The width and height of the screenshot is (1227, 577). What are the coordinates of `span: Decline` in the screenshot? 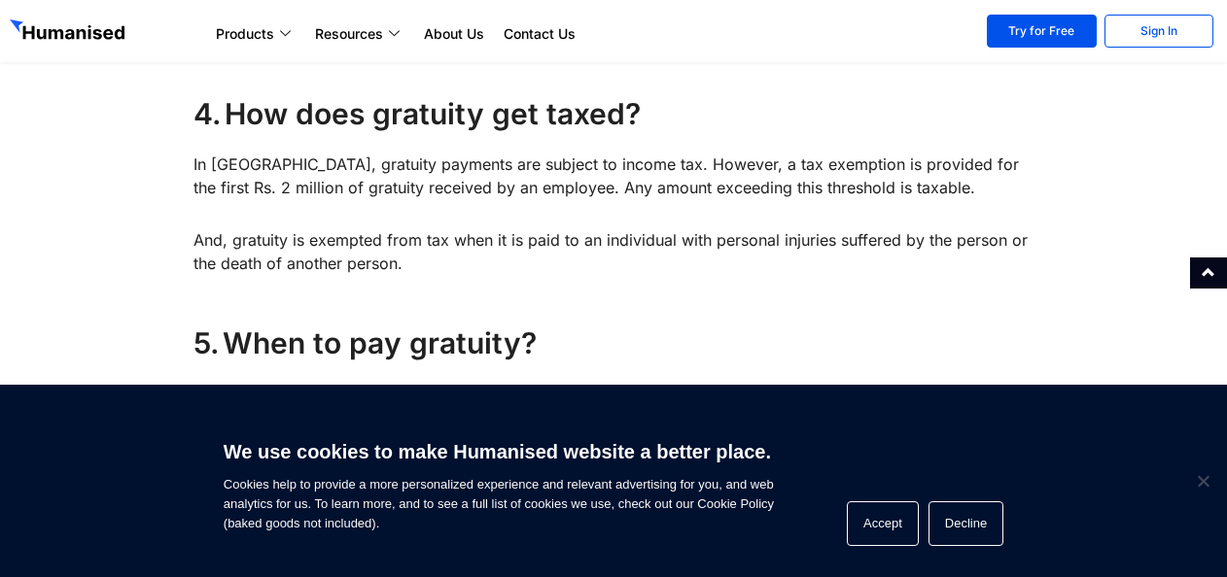 It's located at (1202, 481).